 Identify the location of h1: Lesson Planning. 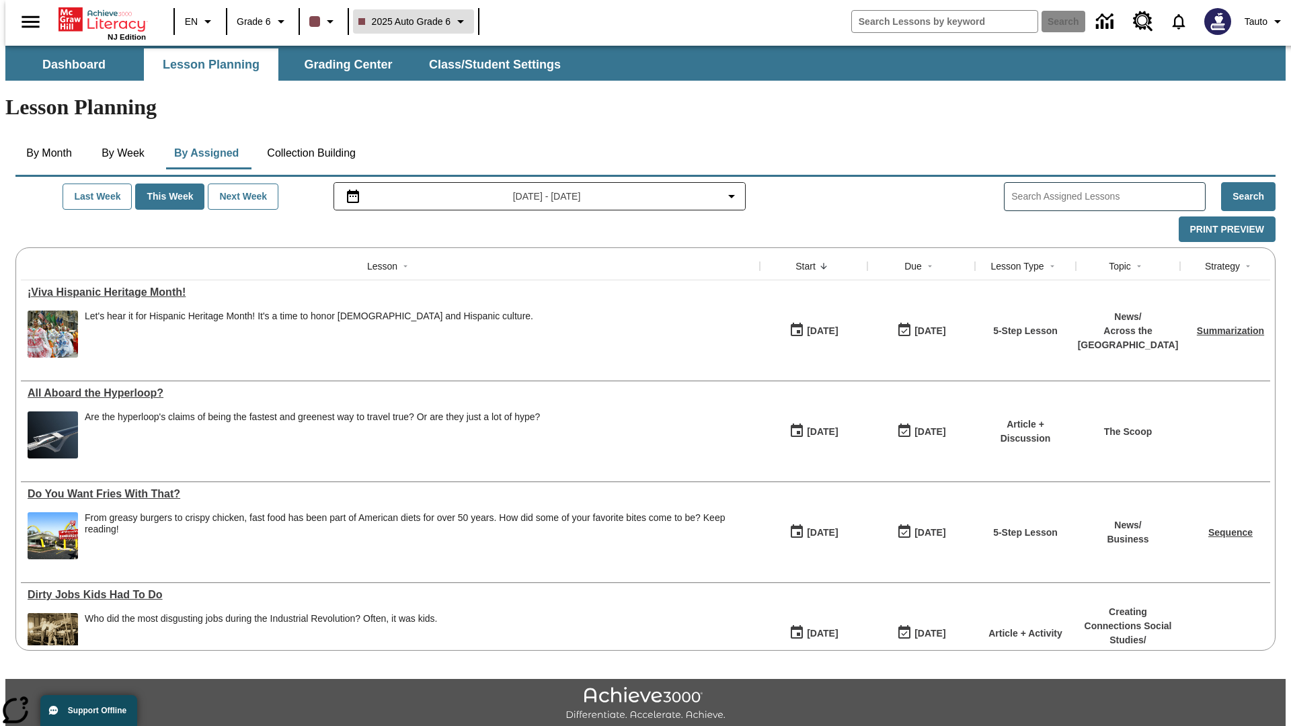
(645, 107).